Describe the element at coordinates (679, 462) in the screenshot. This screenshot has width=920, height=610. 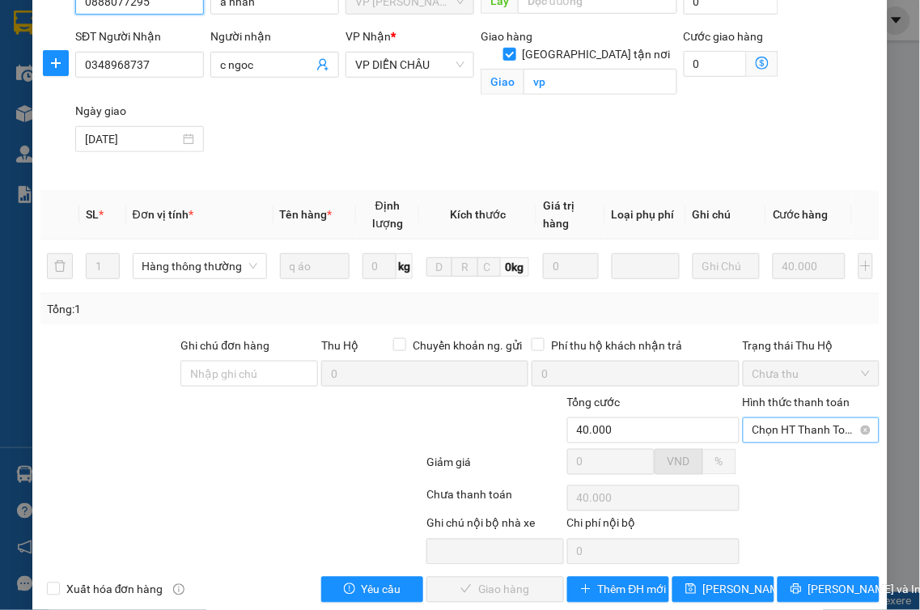
I see `span: VND` at that location.